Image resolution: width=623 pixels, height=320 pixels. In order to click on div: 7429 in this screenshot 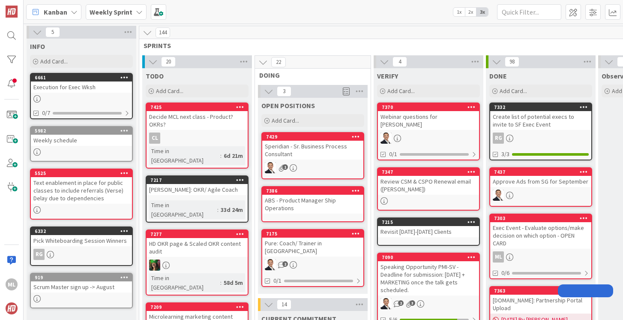, I will do `click(315, 137)`.